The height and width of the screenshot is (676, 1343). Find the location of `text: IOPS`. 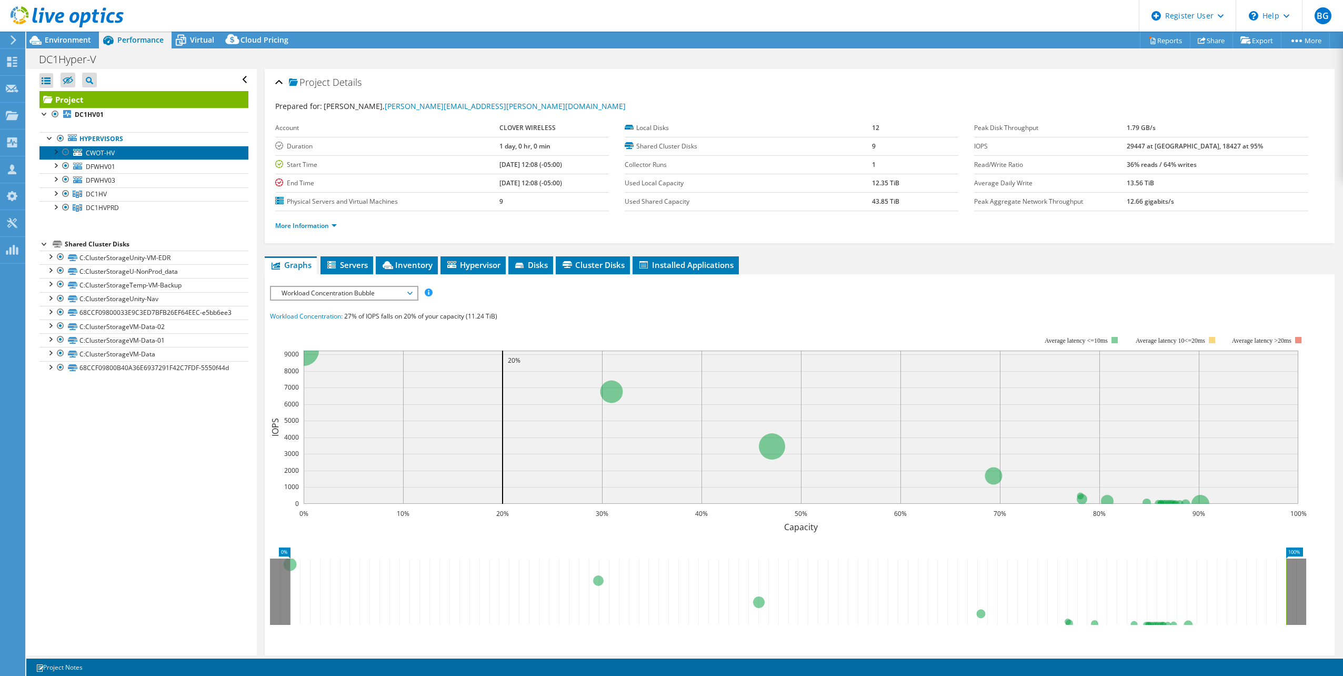

text: IOPS is located at coordinates (275, 427).